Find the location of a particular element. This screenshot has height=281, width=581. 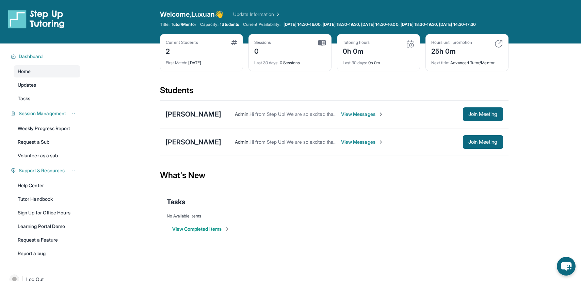

a: Updates is located at coordinates (47, 85).